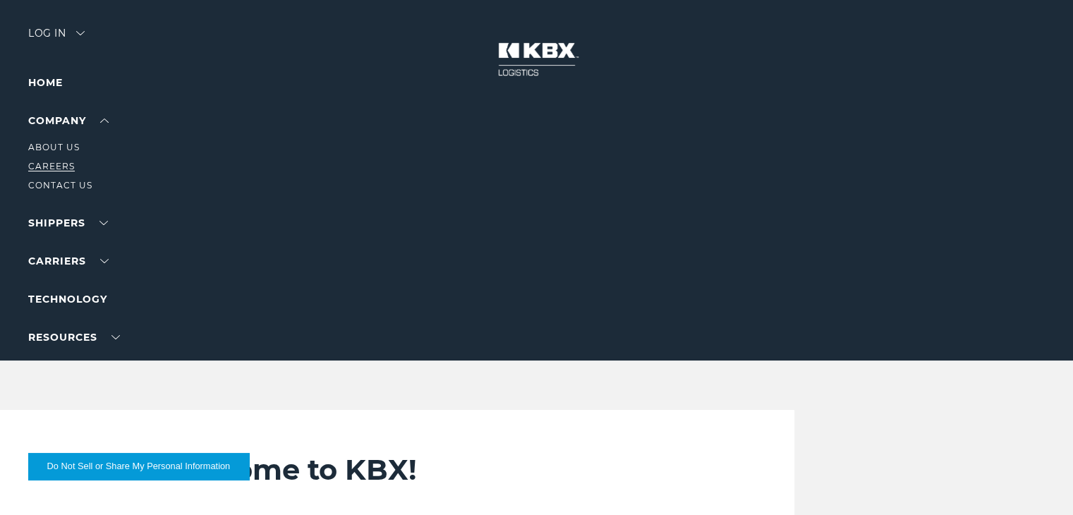  Describe the element at coordinates (138, 466) in the screenshot. I see `button: Do Not Sell or Share My Personal Information` at that location.